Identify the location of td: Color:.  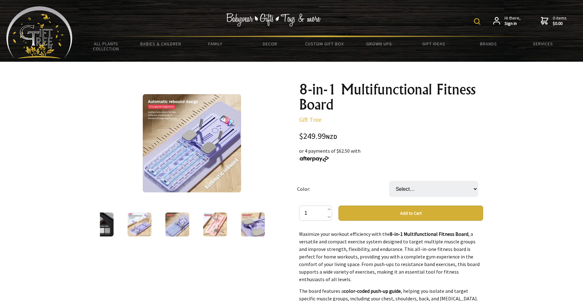
(343, 189).